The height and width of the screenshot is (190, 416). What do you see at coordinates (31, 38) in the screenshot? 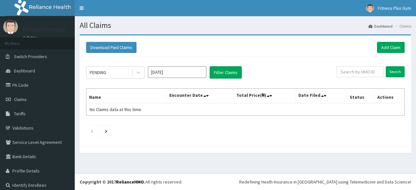
I see `a: Online` at bounding box center [31, 38].